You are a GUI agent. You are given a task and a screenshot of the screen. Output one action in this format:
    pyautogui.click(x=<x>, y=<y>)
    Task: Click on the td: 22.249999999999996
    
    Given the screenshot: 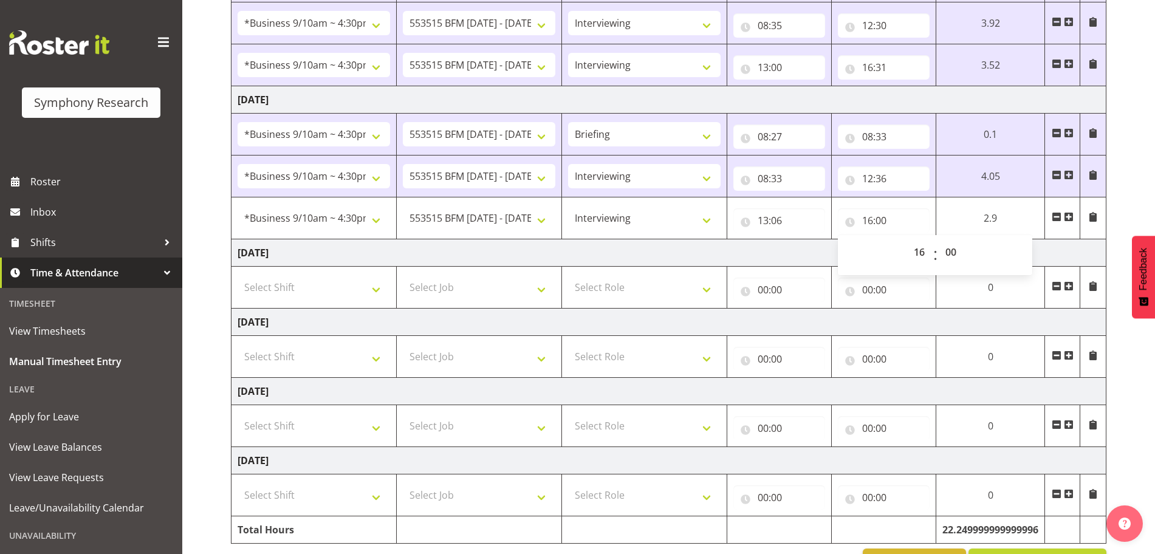 What is the action you would take?
    pyautogui.click(x=991, y=530)
    